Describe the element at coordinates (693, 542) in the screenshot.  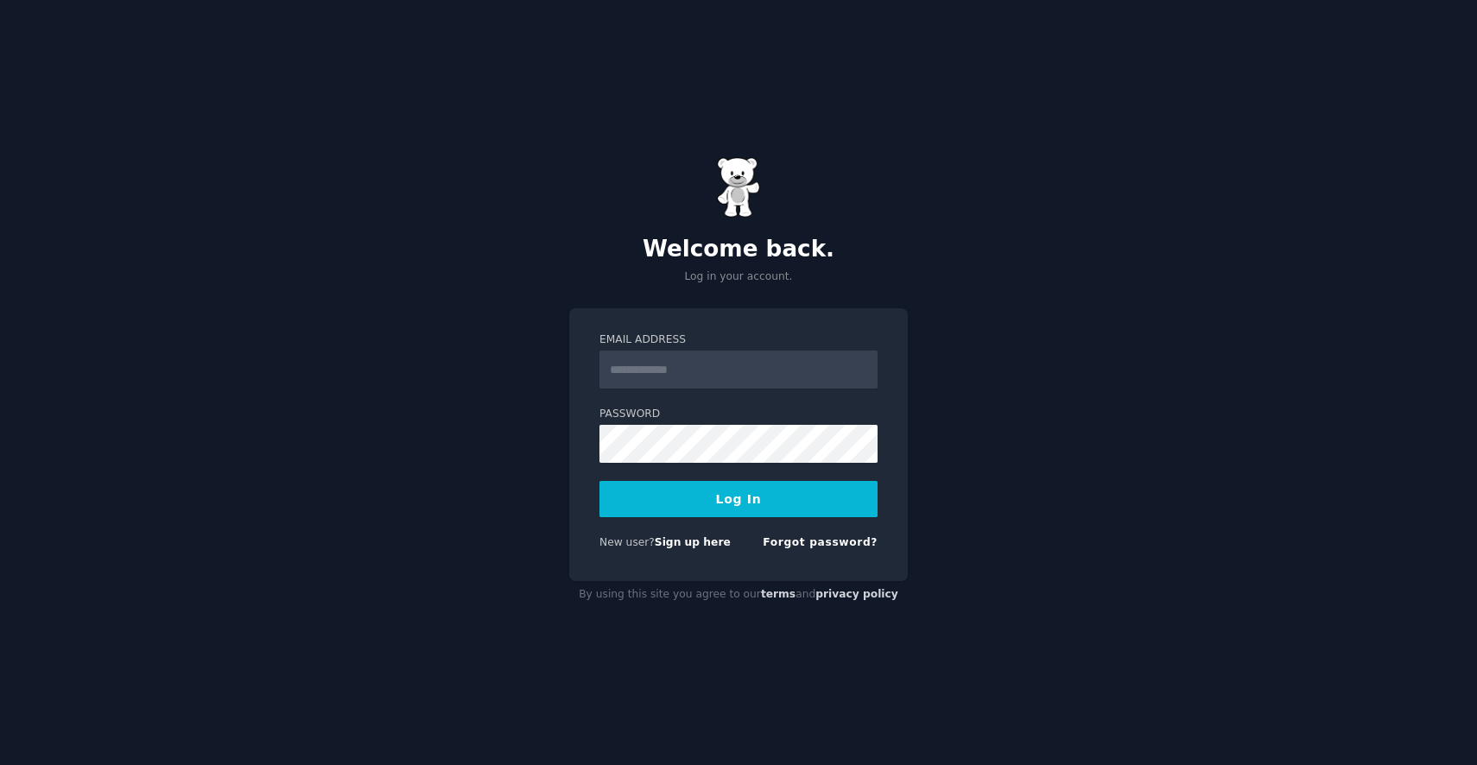
I see `a: Sign up here` at that location.